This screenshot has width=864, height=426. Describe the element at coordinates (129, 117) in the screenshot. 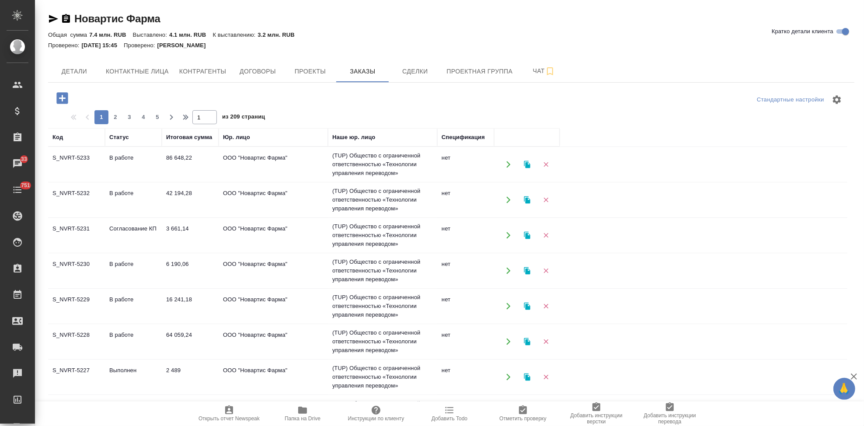

I see `button: 3` at that location.